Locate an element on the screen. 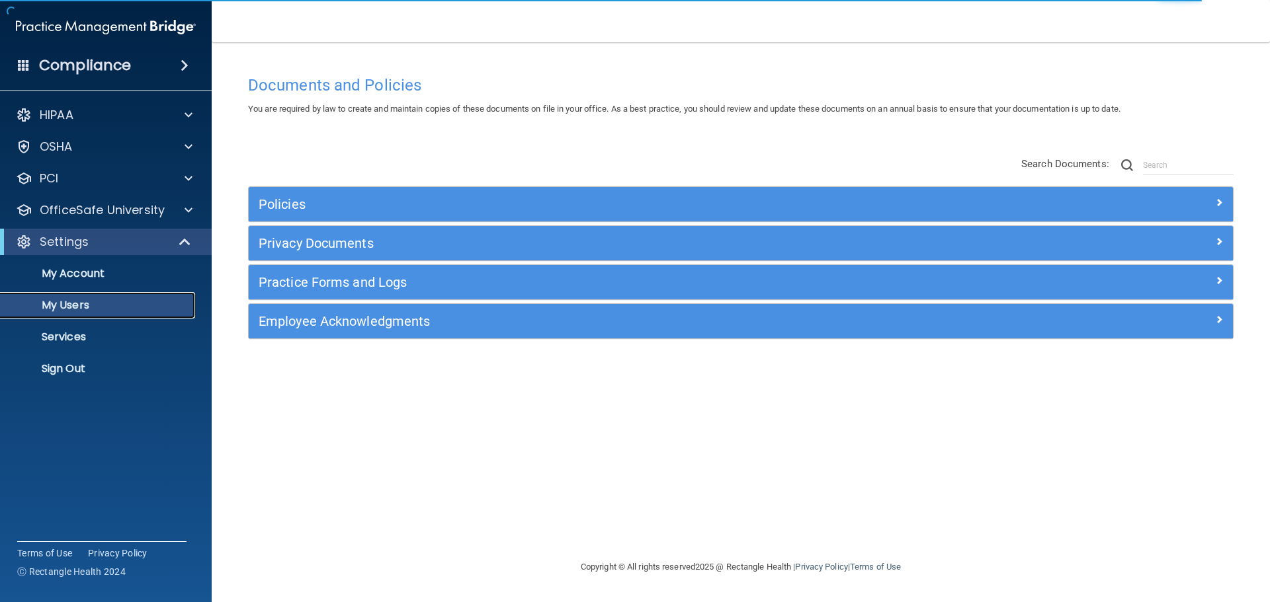  a: Policies is located at coordinates (741, 204).